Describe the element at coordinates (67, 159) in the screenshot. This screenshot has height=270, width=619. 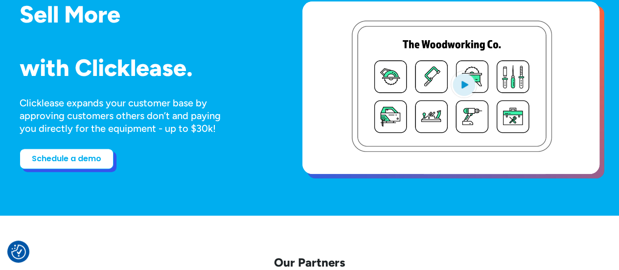
I see `a: Schedule a demo` at that location.